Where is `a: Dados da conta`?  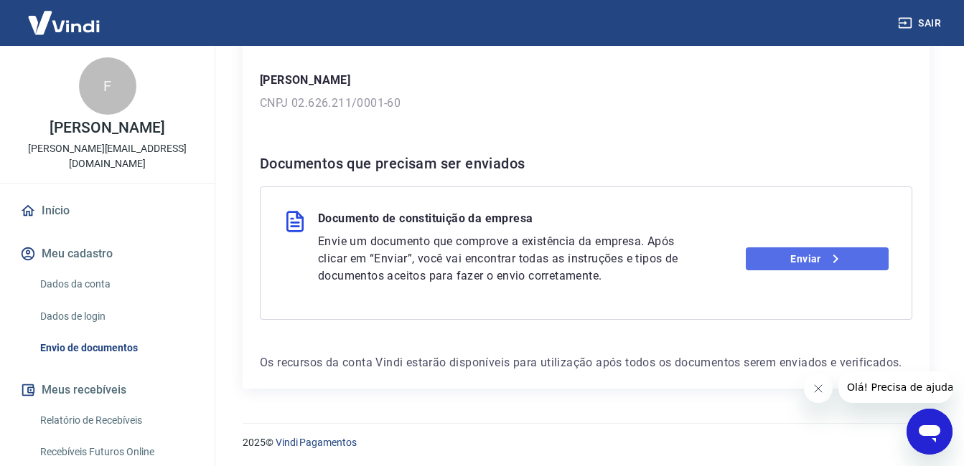
a: Dados da conta is located at coordinates (116, 284).